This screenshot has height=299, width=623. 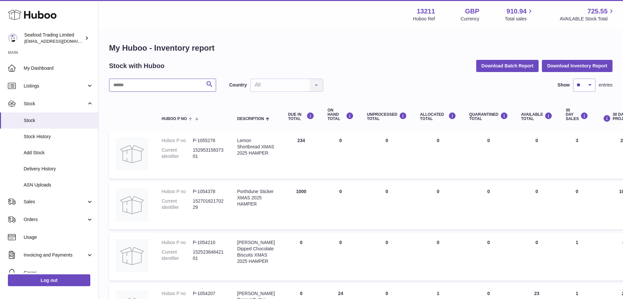 I want to click on dd: P-1054210, so click(x=208, y=242).